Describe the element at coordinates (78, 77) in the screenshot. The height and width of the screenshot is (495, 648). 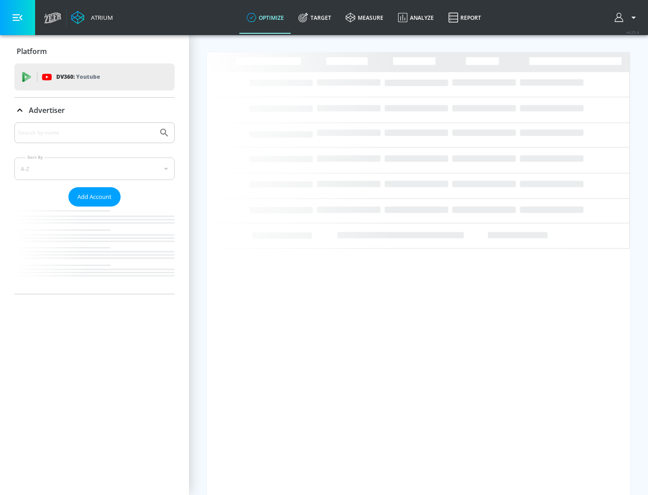
I see `p: DV360:` at that location.